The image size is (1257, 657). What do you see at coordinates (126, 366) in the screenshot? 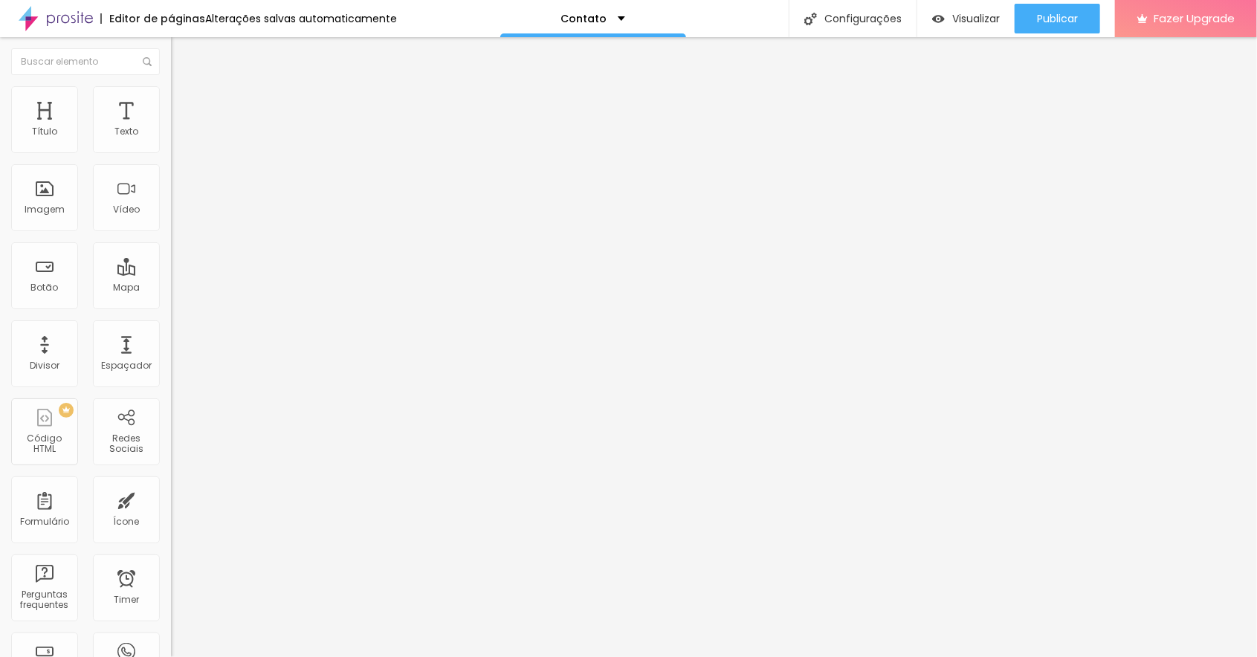
I see `div: Espaçador` at bounding box center [126, 366].